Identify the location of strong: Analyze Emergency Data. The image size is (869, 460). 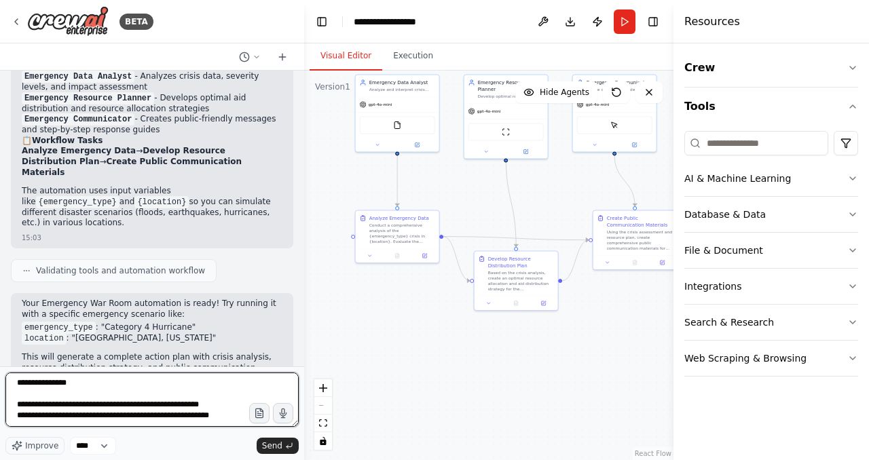
(79, 151).